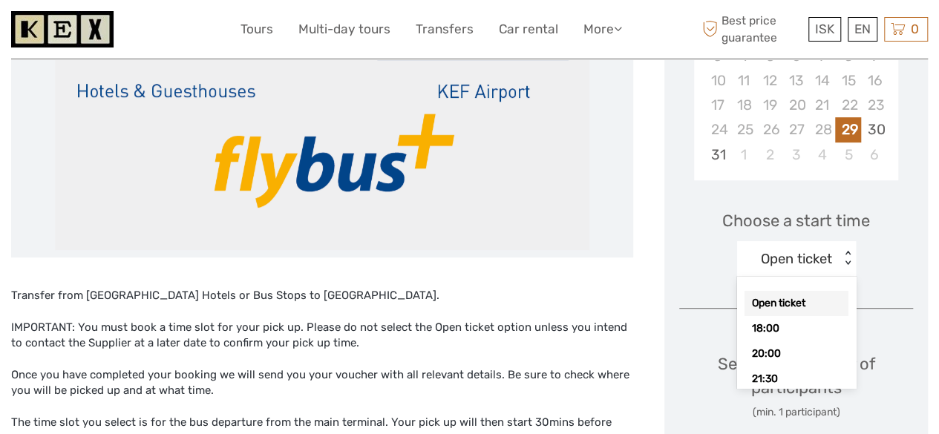 The width and height of the screenshot is (939, 434). Describe the element at coordinates (744, 154) in the screenshot. I see `div: Choose Monday, September 1st, 2025` at that location.